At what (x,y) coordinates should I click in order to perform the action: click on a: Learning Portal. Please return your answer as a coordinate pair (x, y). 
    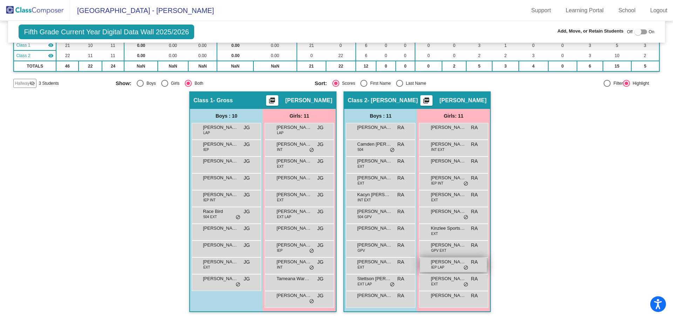
    Looking at the image, I should click on (584, 11).